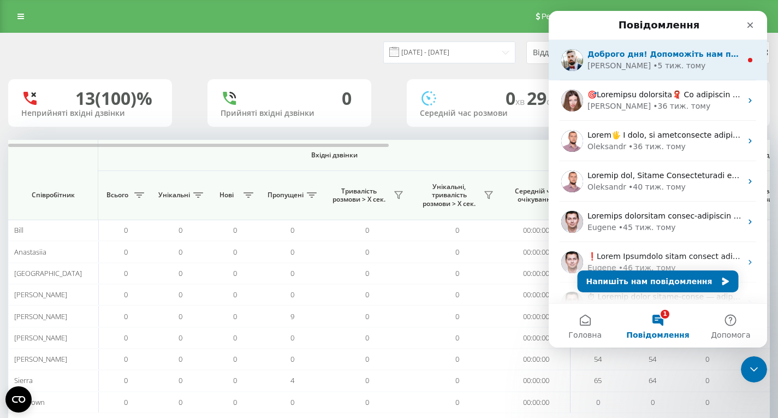 This screenshot has width=778, height=418. What do you see at coordinates (536, 195) in the screenshot?
I see `span: Середній час очікування` at bounding box center [536, 195].